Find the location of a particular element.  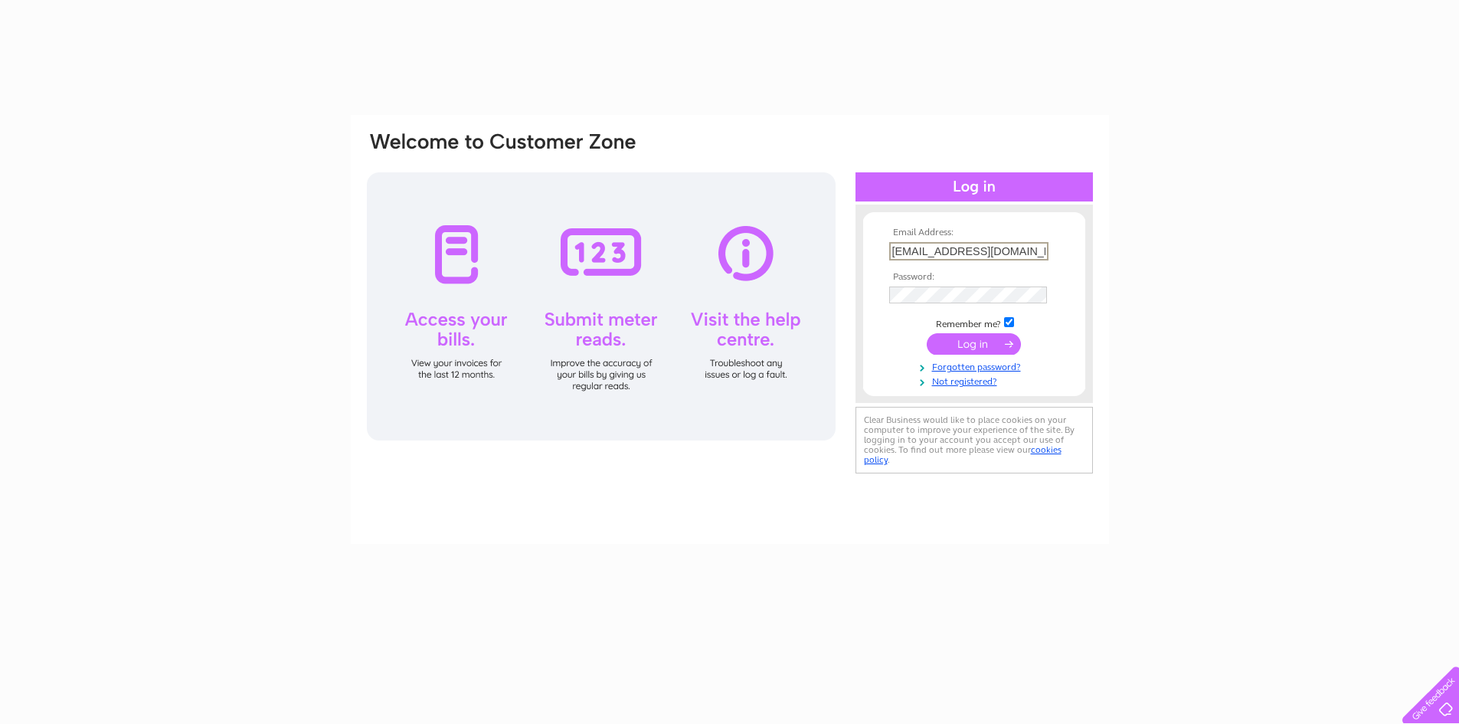

a: cookies policy is located at coordinates (962, 454).